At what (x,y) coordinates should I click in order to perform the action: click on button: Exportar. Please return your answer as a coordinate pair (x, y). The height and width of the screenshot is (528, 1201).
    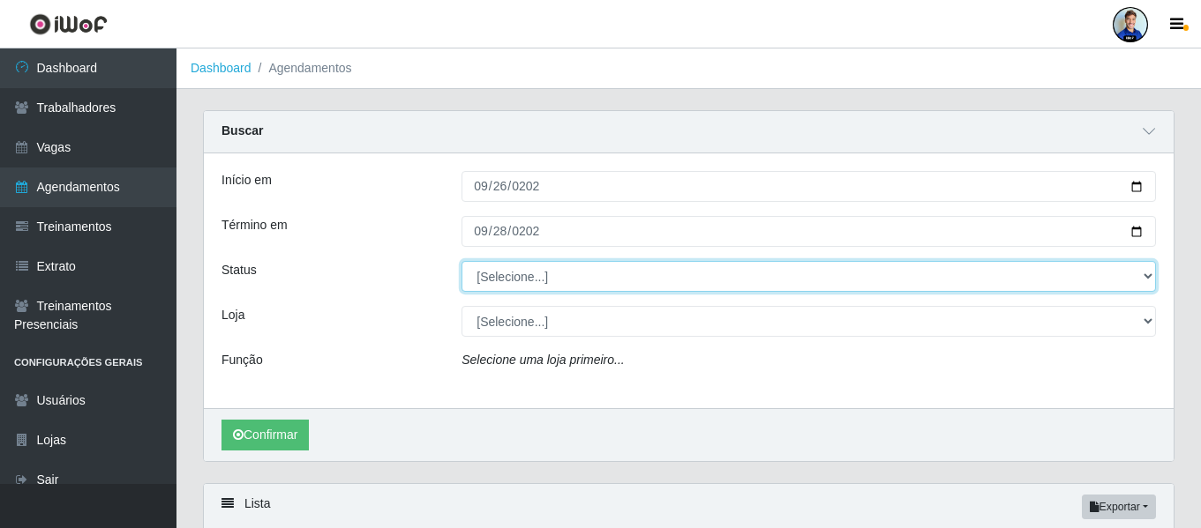
    Looking at the image, I should click on (1119, 507).